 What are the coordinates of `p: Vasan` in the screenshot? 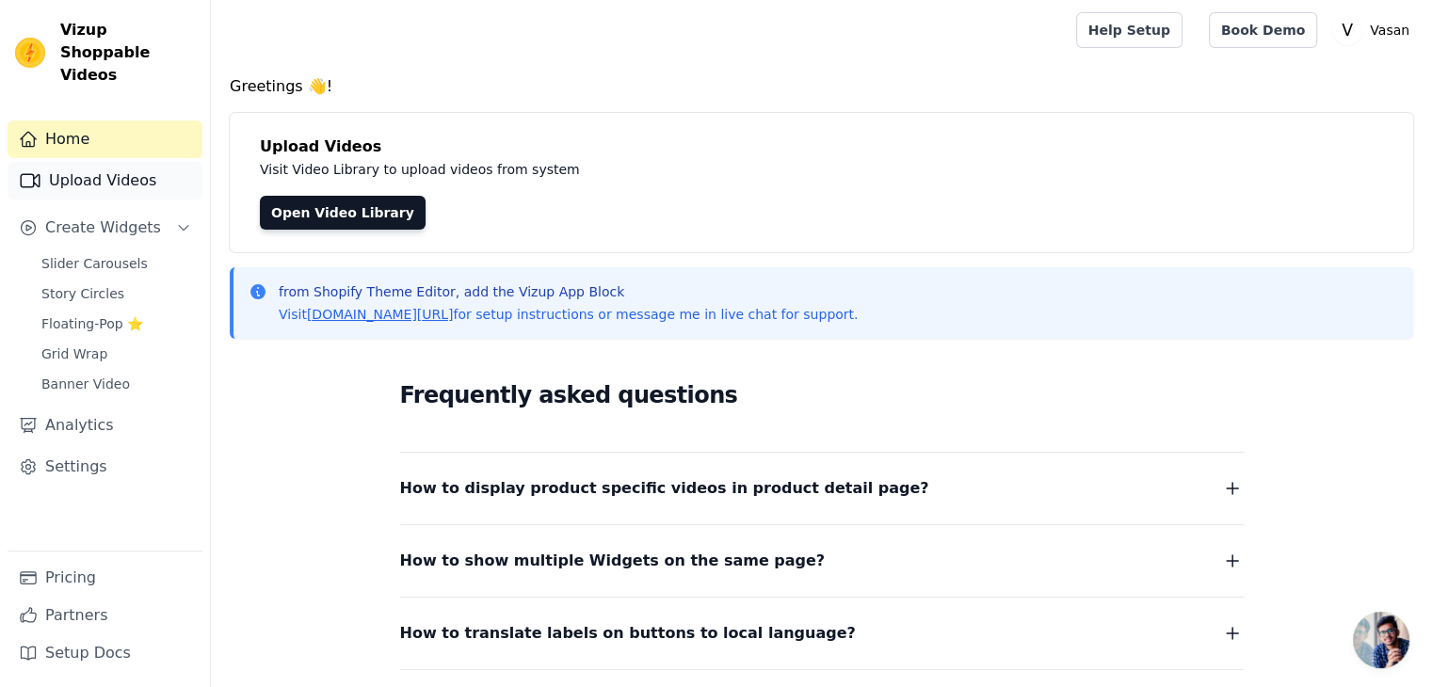 It's located at (1389, 30).